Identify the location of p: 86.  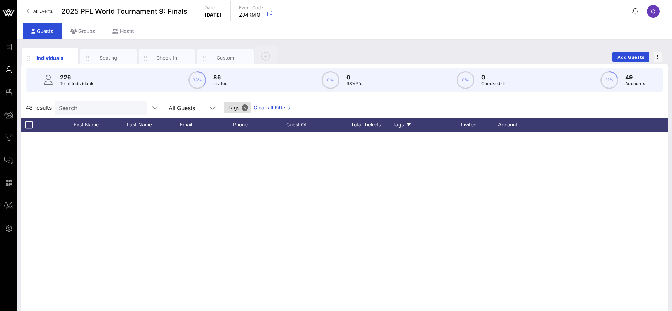
(220, 77).